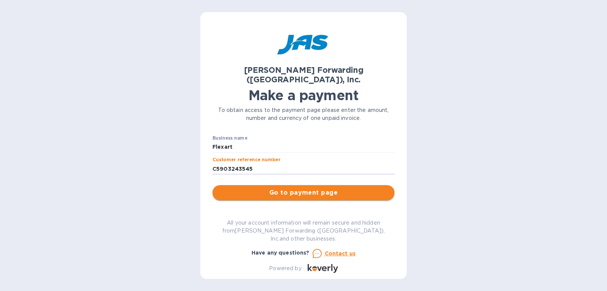 The image size is (607, 291). What do you see at coordinates (285, 268) in the screenshot?
I see `p: Powered by` at bounding box center [285, 268].